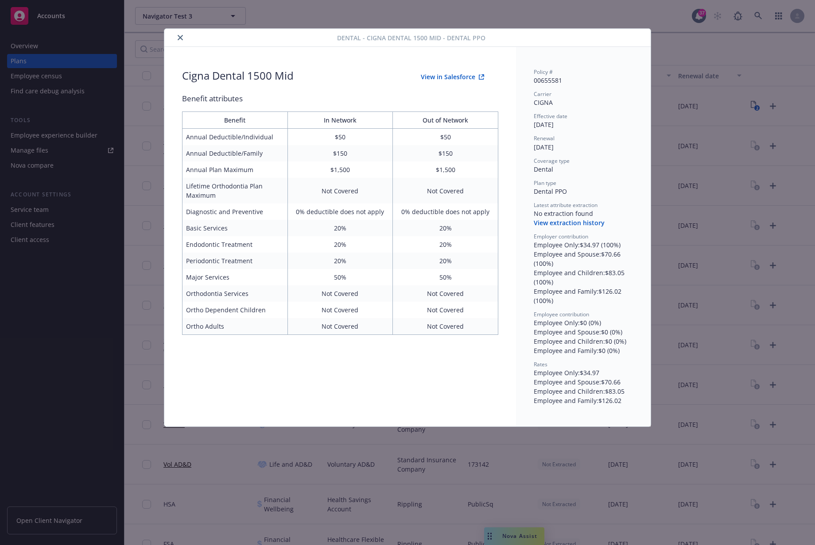 Image resolution: width=815 pixels, height=545 pixels. Describe the element at coordinates (561, 314) in the screenshot. I see `span: Employee contribution` at that location.